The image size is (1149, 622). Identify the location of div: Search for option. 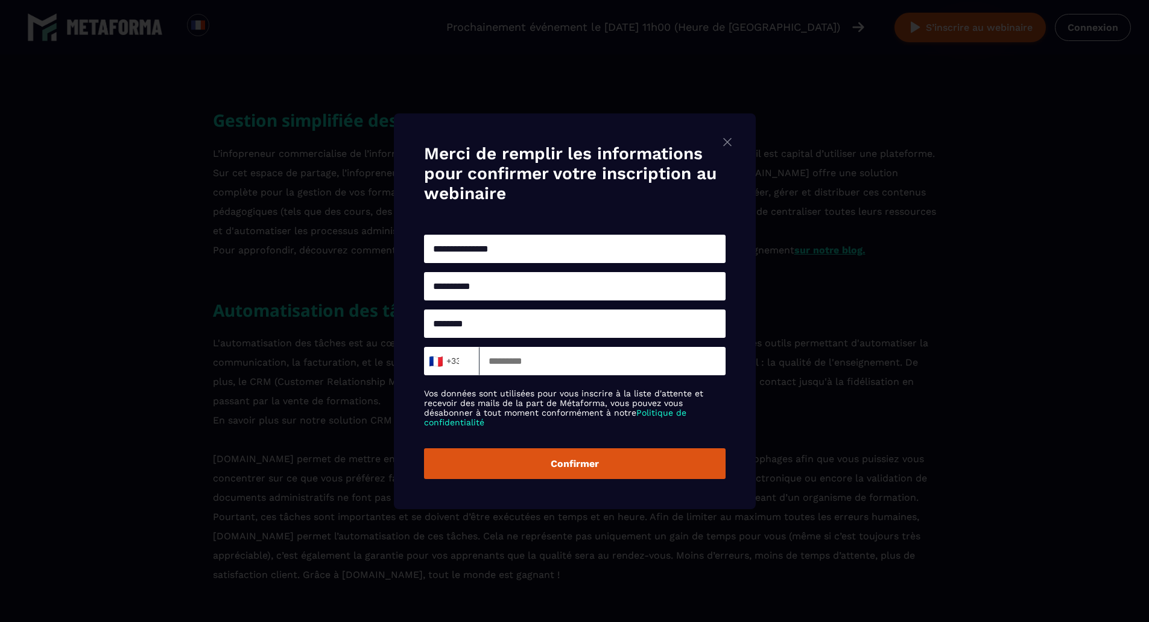
(452, 361).